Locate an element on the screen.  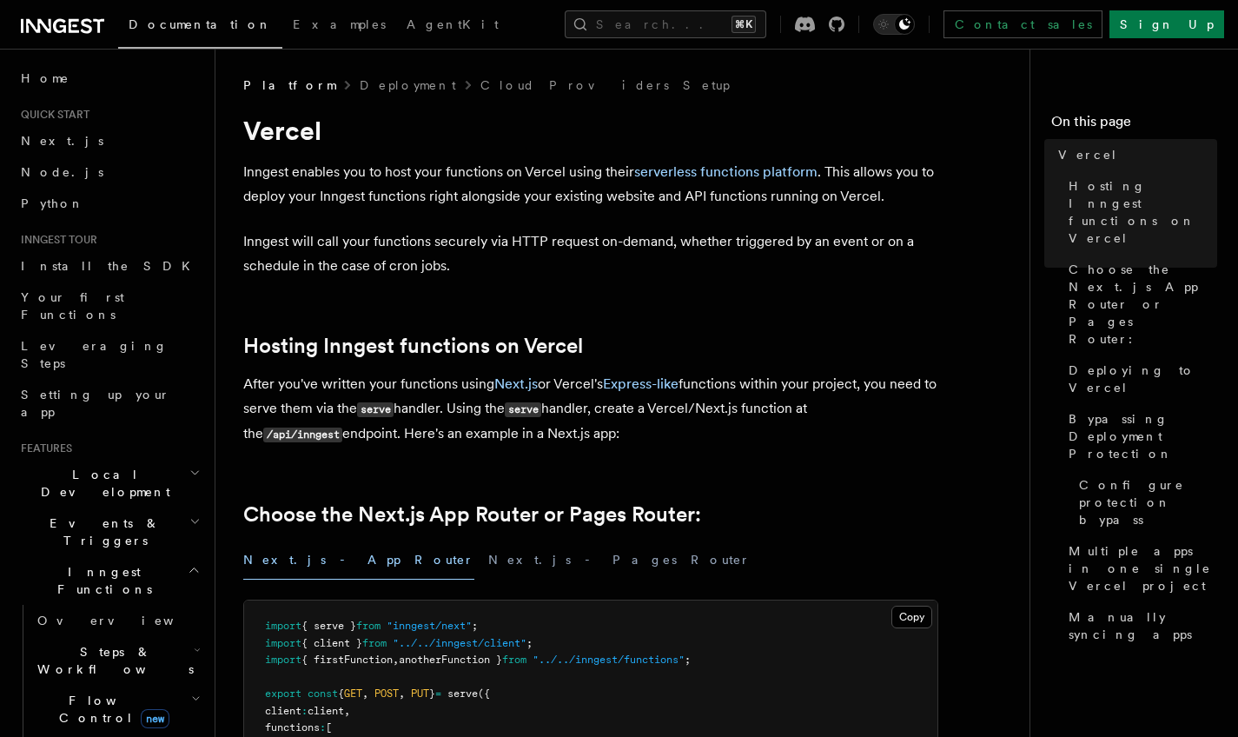
a: Python is located at coordinates (109, 203).